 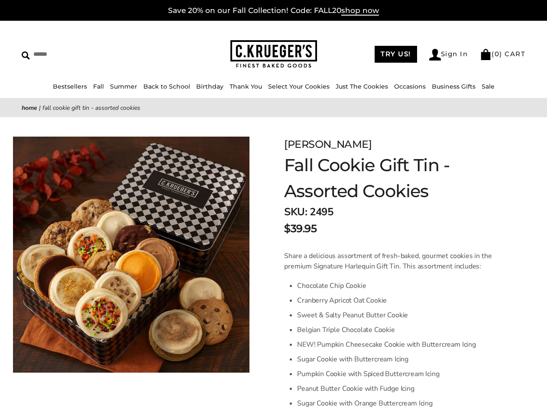 What do you see at coordinates (393, 261) in the screenshot?
I see `p: Share a delicious assortment of fresh-baked, gourmet cookies in the premium Signature Harlequin G...` at bounding box center [393, 261].